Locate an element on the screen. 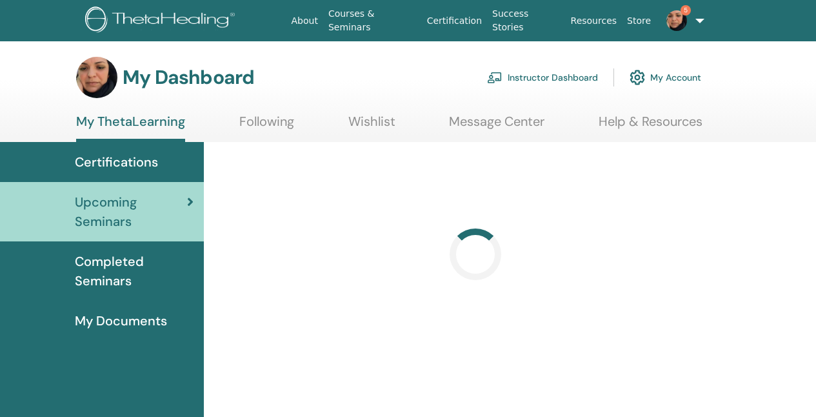 This screenshot has width=816, height=417. a: My Account is located at coordinates (665, 77).